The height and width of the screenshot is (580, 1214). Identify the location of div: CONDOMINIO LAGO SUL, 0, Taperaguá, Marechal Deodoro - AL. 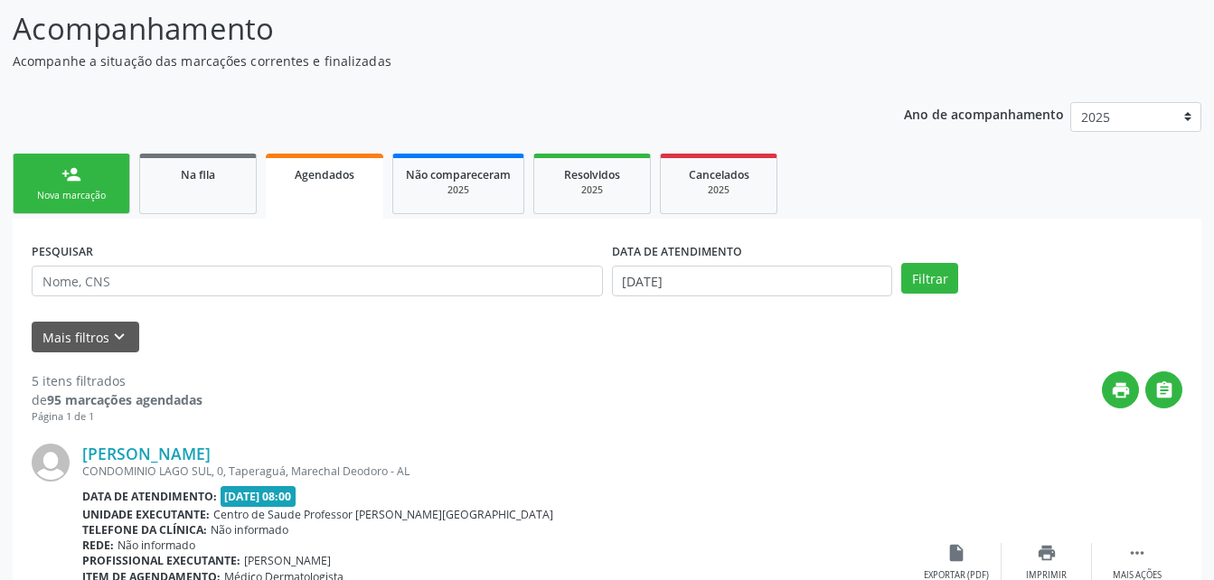
(496, 471).